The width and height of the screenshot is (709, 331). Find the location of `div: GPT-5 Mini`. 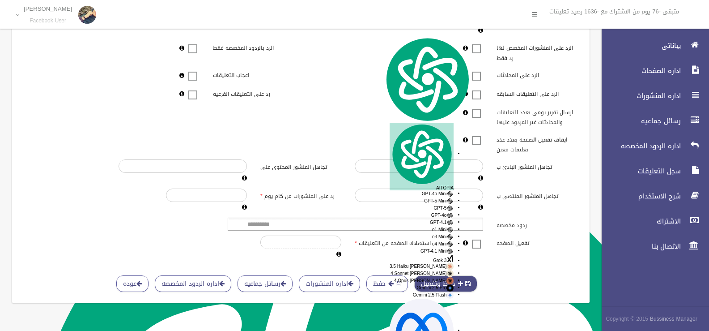

div: GPT-5 Mini is located at coordinates (422, 201).